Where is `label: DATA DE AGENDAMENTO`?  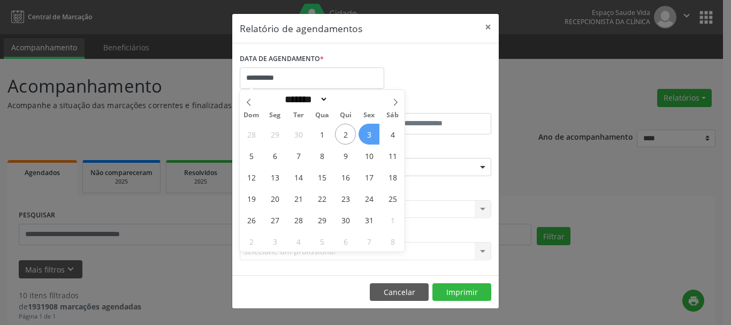 label: DATA DE AGENDAMENTO is located at coordinates (281, 59).